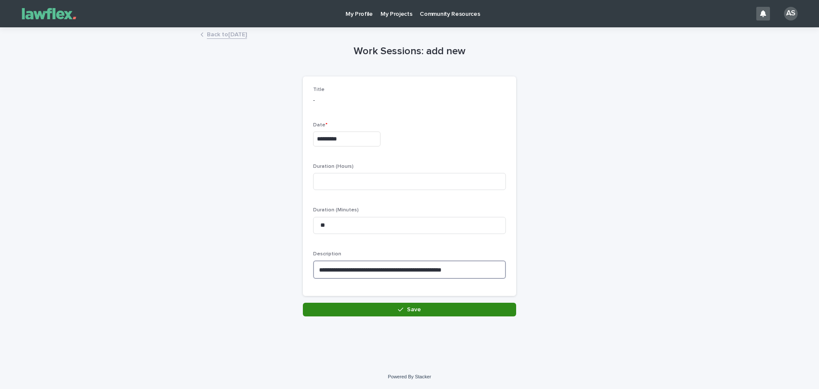 The image size is (819, 389). Describe the element at coordinates (336, 210) in the screenshot. I see `span: Duration (Minutes)` at that location.